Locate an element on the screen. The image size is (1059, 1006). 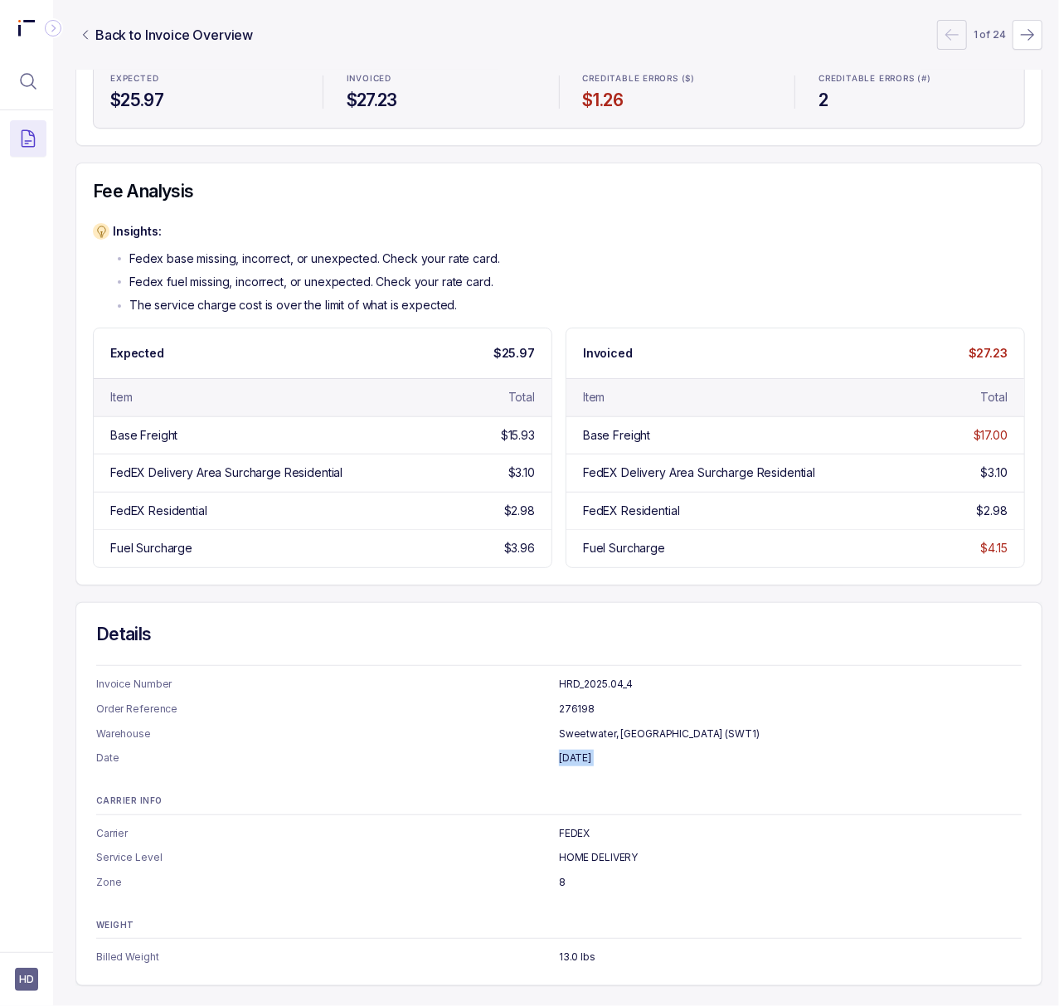
p: Fedex base missing, incorrect, or unexpected. Check your rate card. is located at coordinates (314, 259).